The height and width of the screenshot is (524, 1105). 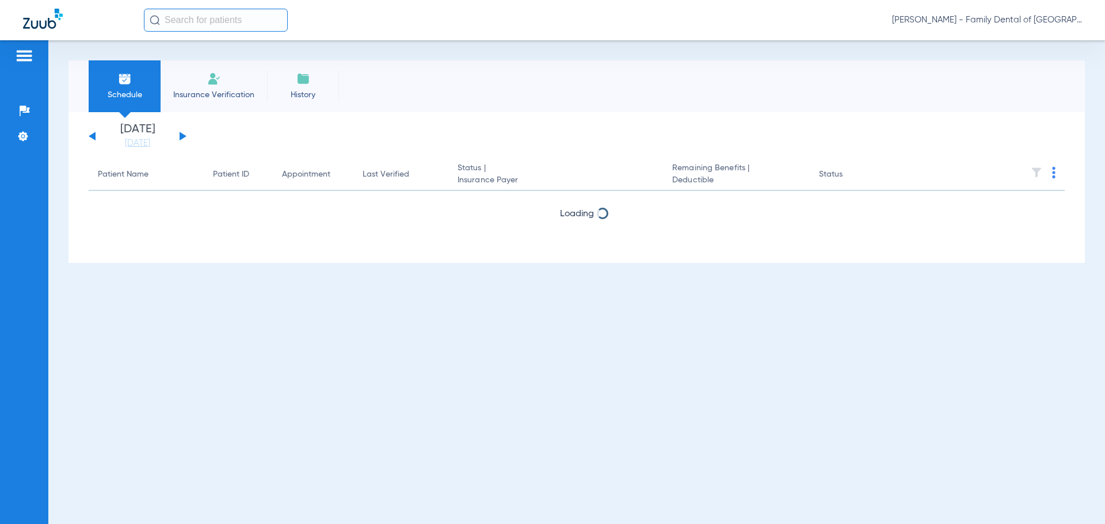 What do you see at coordinates (303, 79) in the screenshot?
I see `img: History` at bounding box center [303, 79].